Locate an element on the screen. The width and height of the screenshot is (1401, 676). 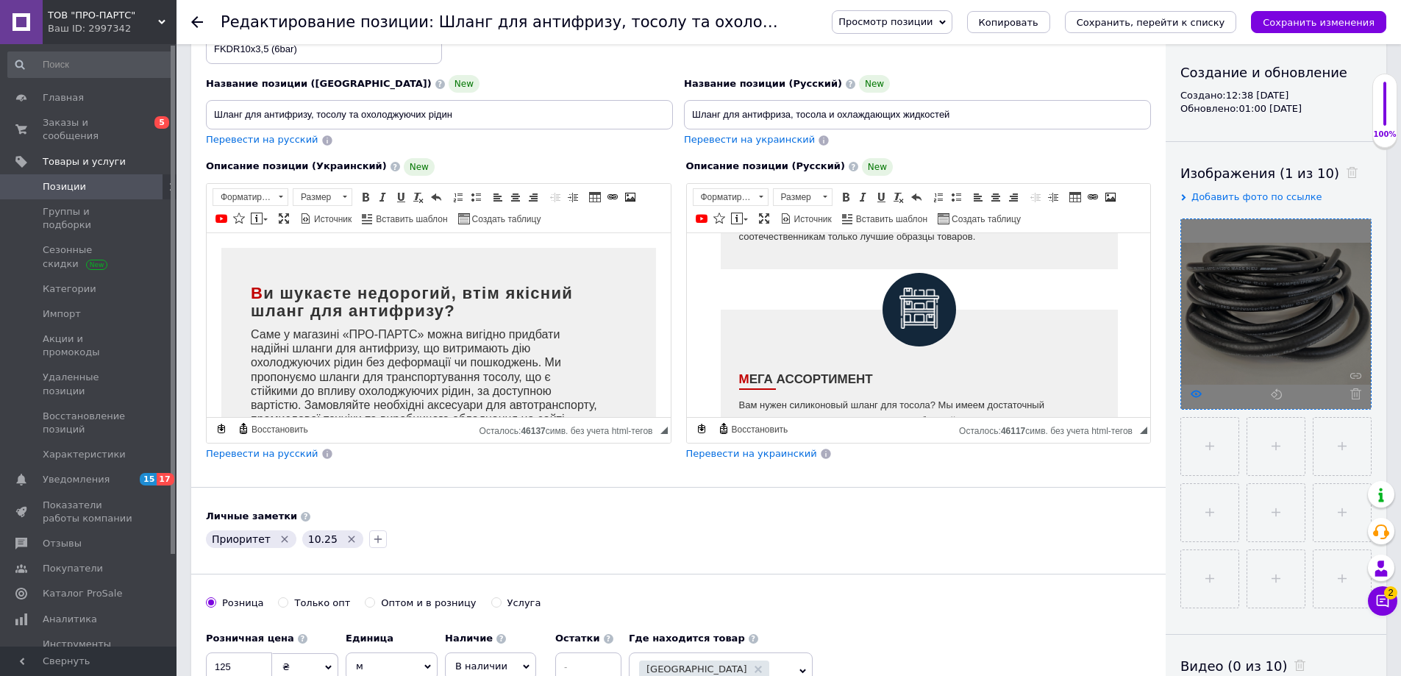
a: Вставить / удалить маркированный список is located at coordinates (476, 197).